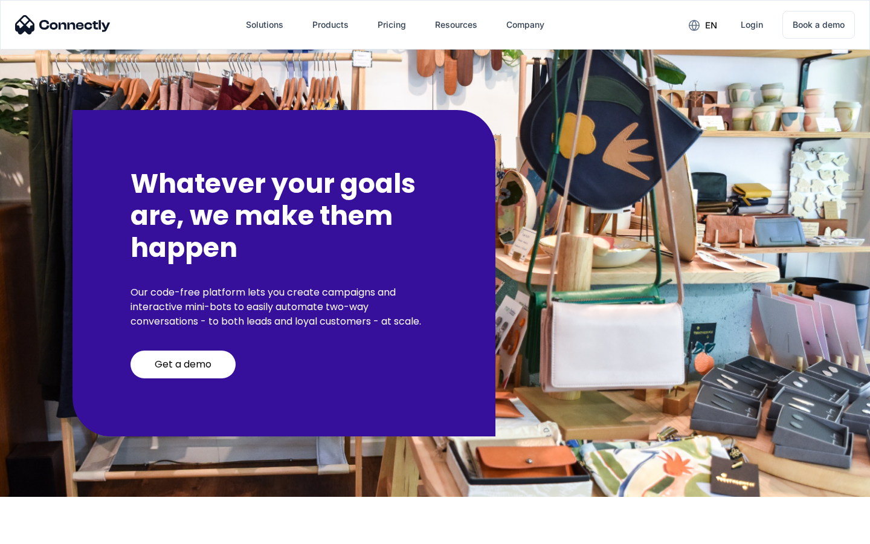 This screenshot has height=544, width=870. What do you see at coordinates (265, 25) in the screenshot?
I see `div: Solutions` at bounding box center [265, 25].